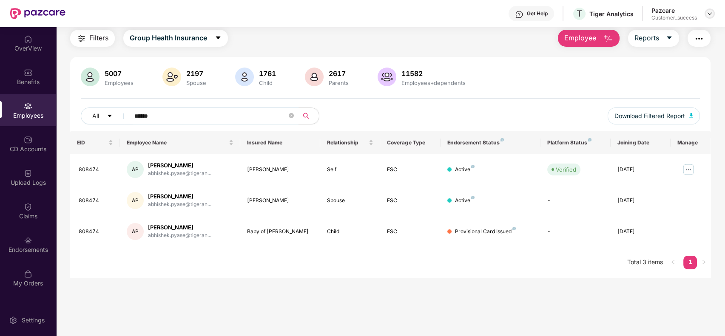 Image resolution: width=725 pixels, height=336 pixels. Describe the element at coordinates (28, 207) in the screenshot. I see `img: svg+xml;base64,PHN2ZyBpZD0iQ2xhaW0iIHhtbG5zPSJodHRwOi8vd3d3LnczLm9yZy8yMDAwL3N2ZyIgd2lkdGg9IjIwIi...` at that location.